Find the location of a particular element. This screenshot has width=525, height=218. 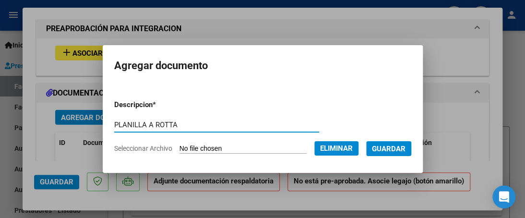

span: Eliminar is located at coordinates (337, 148).